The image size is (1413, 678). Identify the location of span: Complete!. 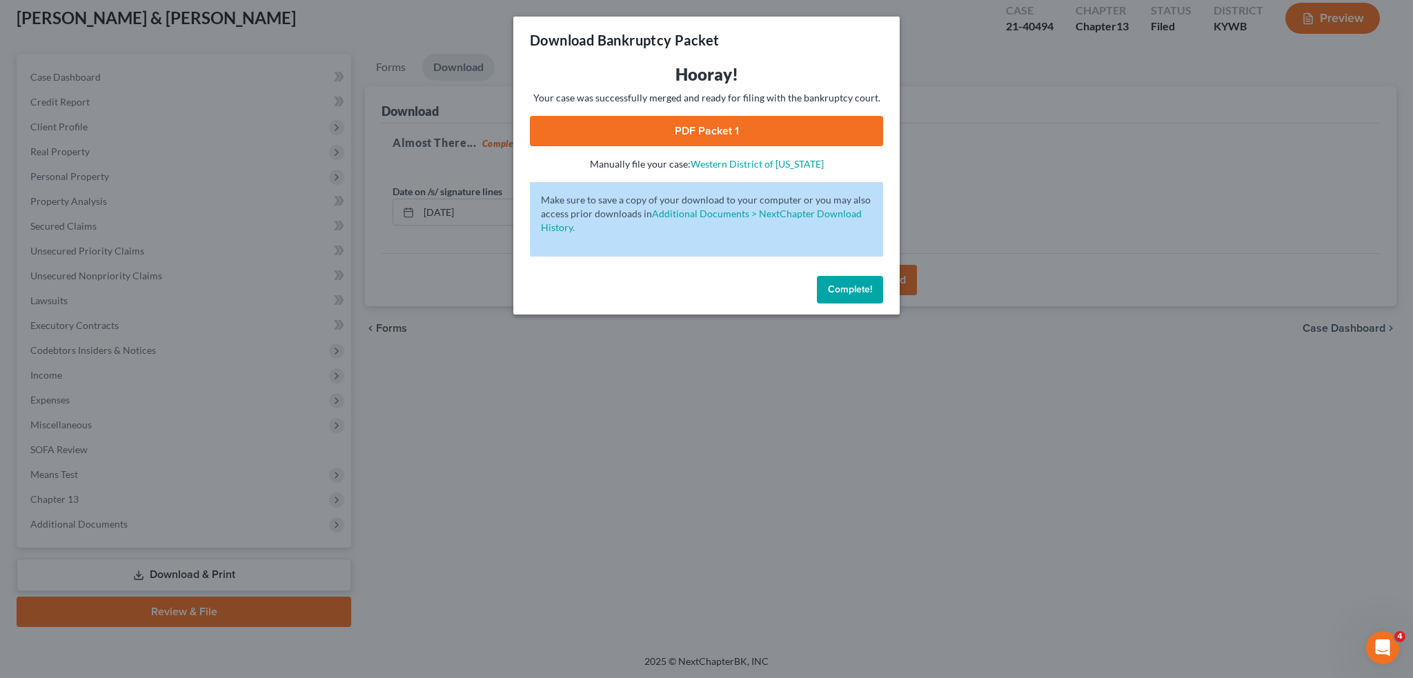
(850, 289).